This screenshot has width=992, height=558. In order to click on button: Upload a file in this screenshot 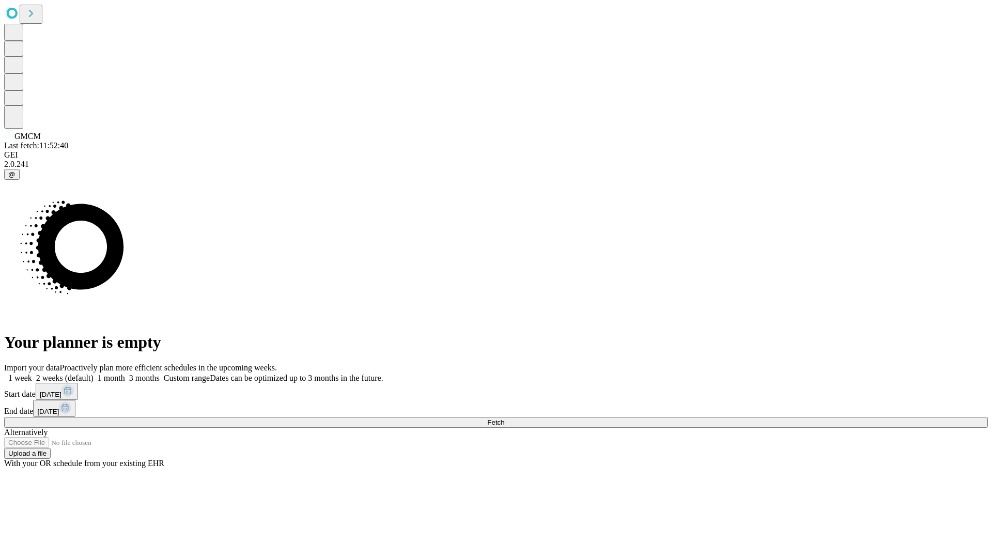, I will do `click(27, 453)`.